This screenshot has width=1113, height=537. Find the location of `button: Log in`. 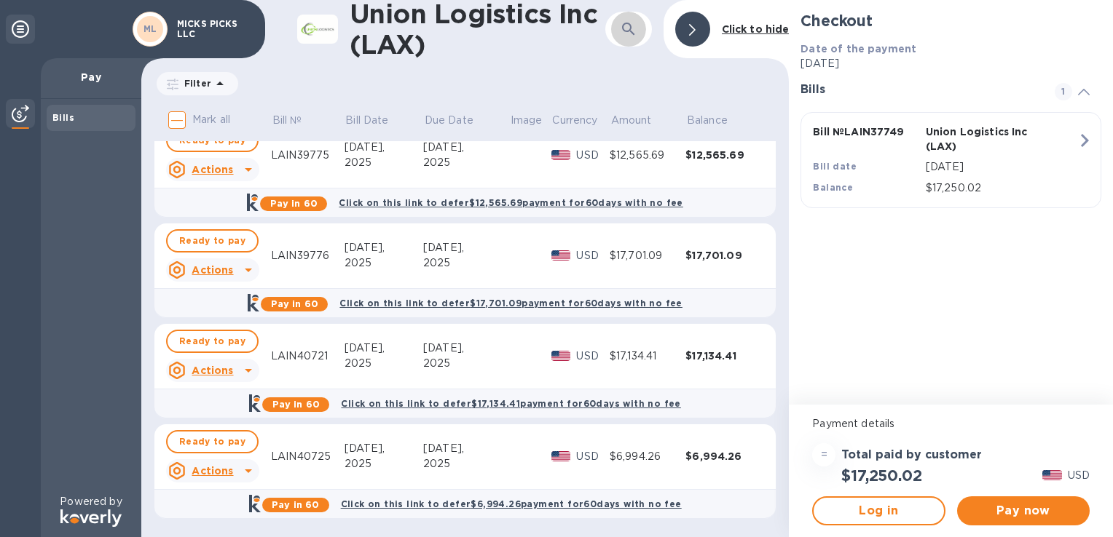

button: Log in is located at coordinates (878, 511).